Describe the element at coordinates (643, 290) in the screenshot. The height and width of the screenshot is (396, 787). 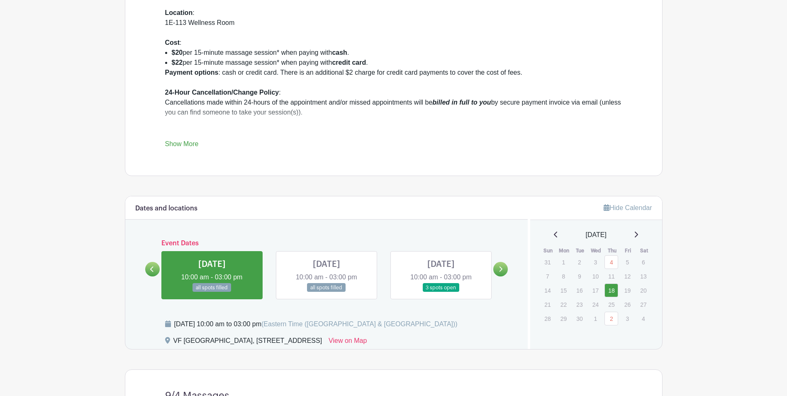
I see `p: 20` at that location.